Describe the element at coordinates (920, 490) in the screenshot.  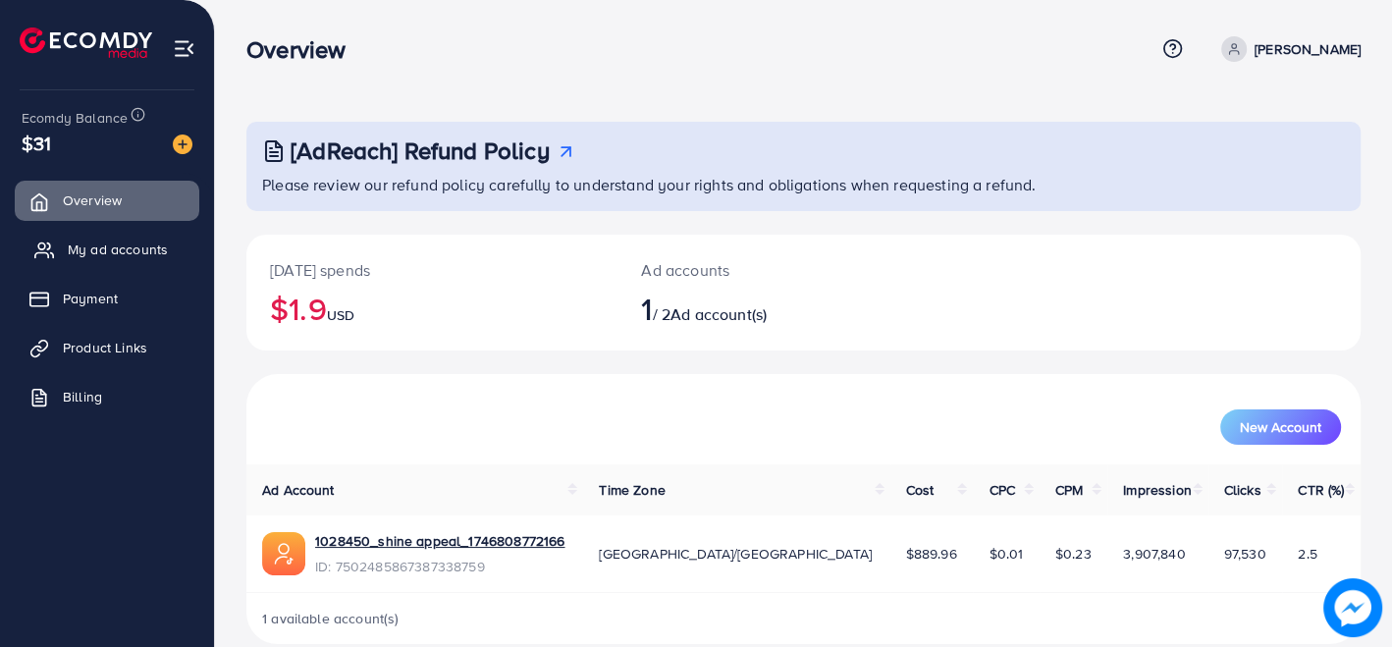
I see `span: Cost` at that location.